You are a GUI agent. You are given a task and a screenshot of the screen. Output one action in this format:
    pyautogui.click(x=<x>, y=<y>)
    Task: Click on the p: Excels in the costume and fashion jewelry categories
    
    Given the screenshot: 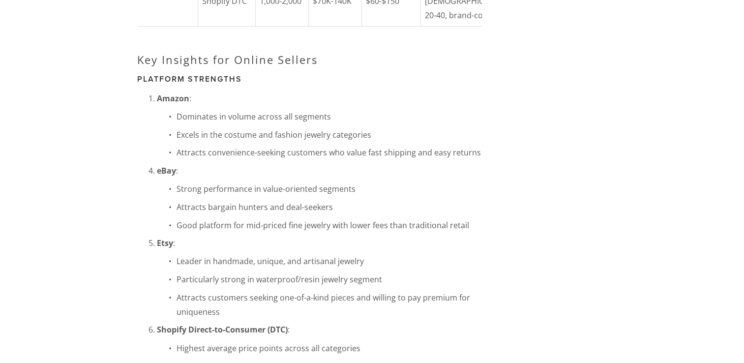 What is the action you would take?
    pyautogui.click(x=329, y=135)
    